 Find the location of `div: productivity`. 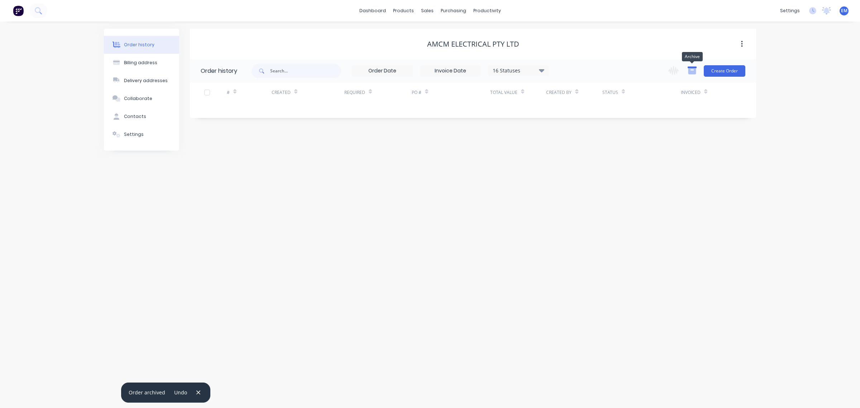

div: productivity is located at coordinates (487, 11).